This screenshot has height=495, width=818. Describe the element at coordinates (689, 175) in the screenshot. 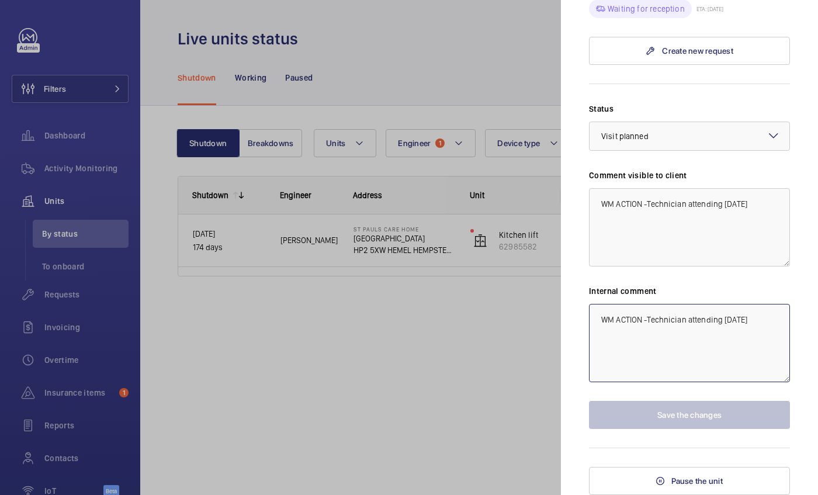

I see `label: Comment visible to client` at that location.